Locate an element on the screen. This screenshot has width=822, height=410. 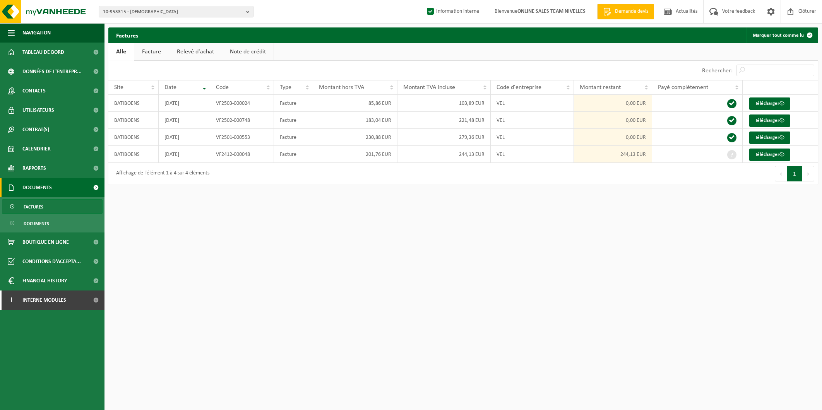
td: 230,88 EUR is located at coordinates (355, 137).